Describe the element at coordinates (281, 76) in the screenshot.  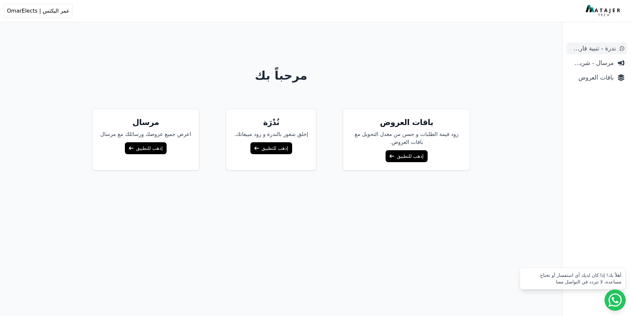
I see `h1: مرحباً بك` at that location.